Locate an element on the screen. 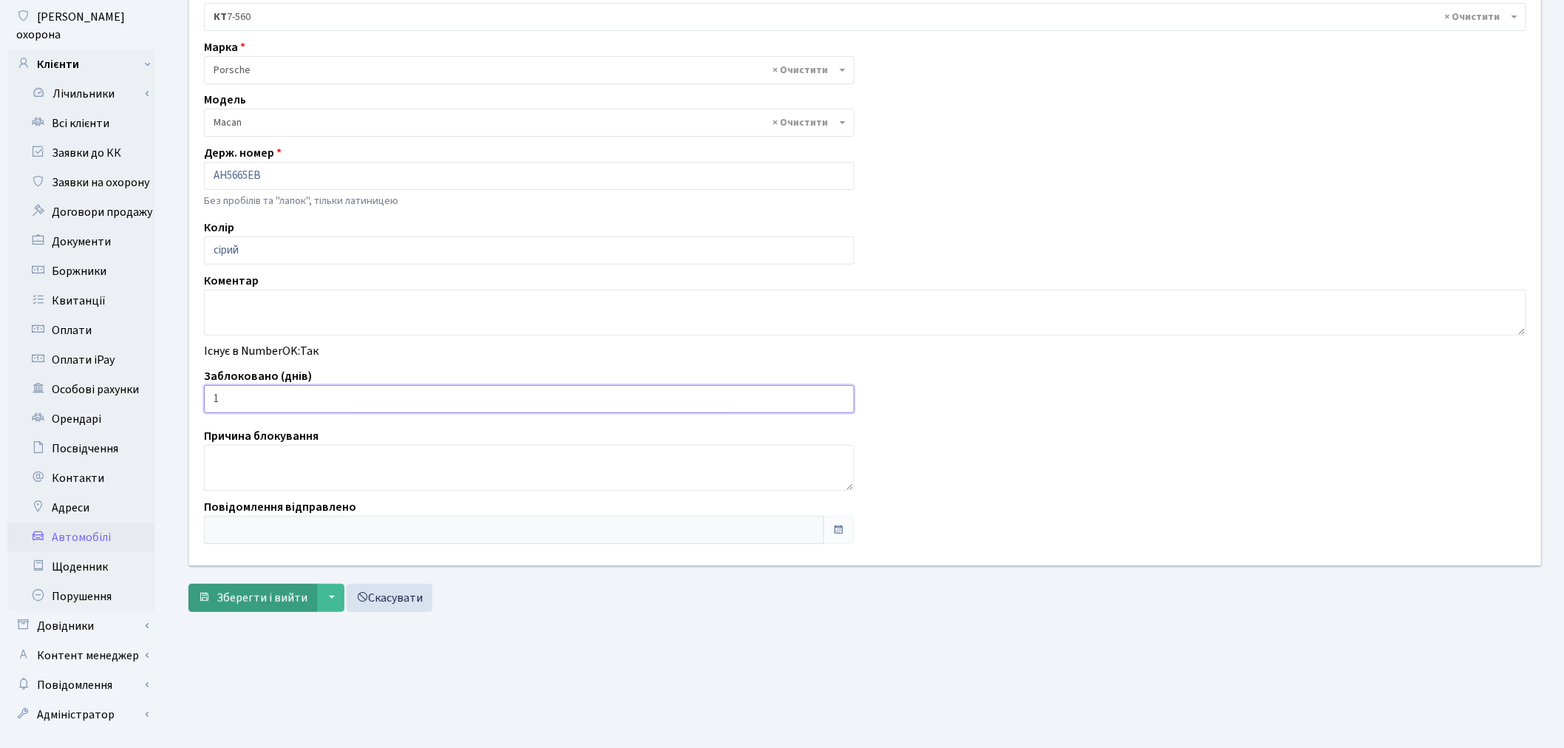  label: Марка is located at coordinates (225, 47).